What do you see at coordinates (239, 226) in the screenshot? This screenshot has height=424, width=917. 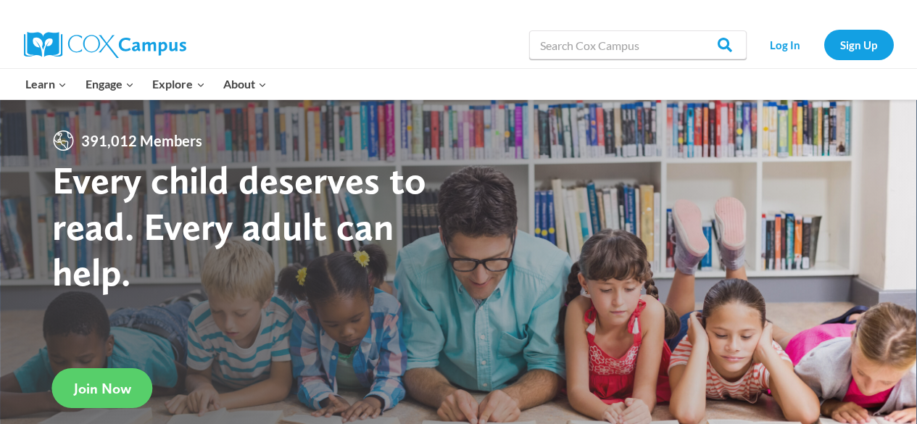 I see `strong: Every child deserves to read. Every adult can help.` at bounding box center [239, 226].